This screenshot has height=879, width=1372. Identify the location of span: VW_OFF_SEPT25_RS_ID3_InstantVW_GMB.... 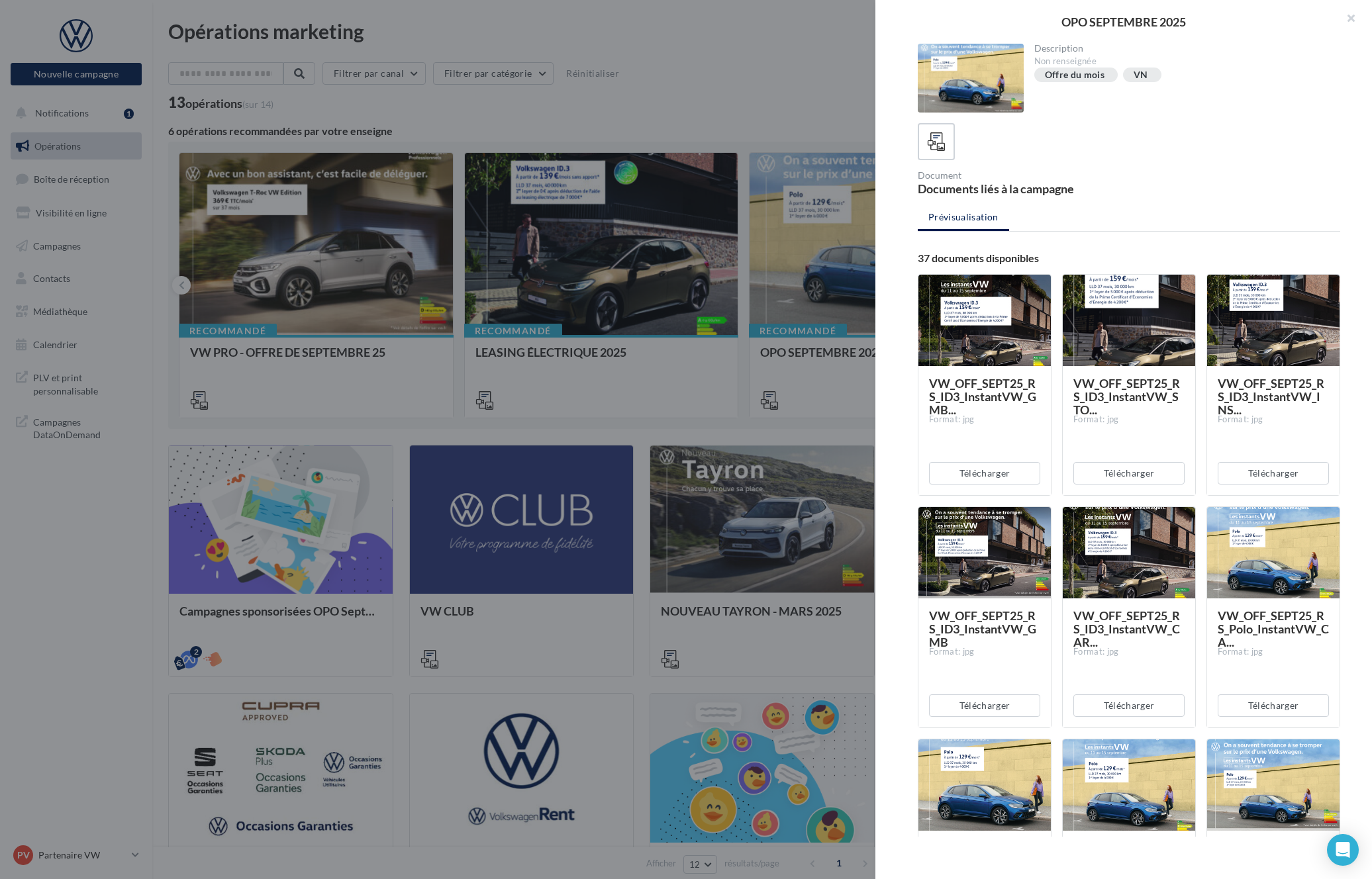
(983, 397).